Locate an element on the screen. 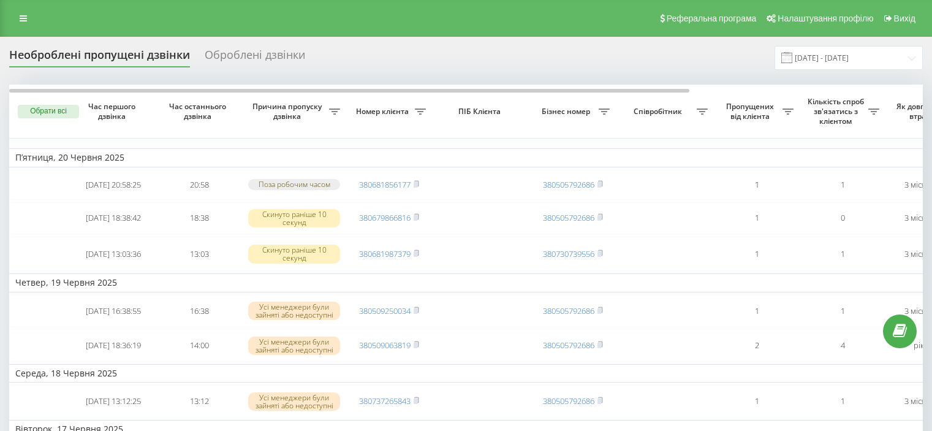 This screenshot has height=431, width=932. span: Час останнього дзвінка is located at coordinates (199, 111).